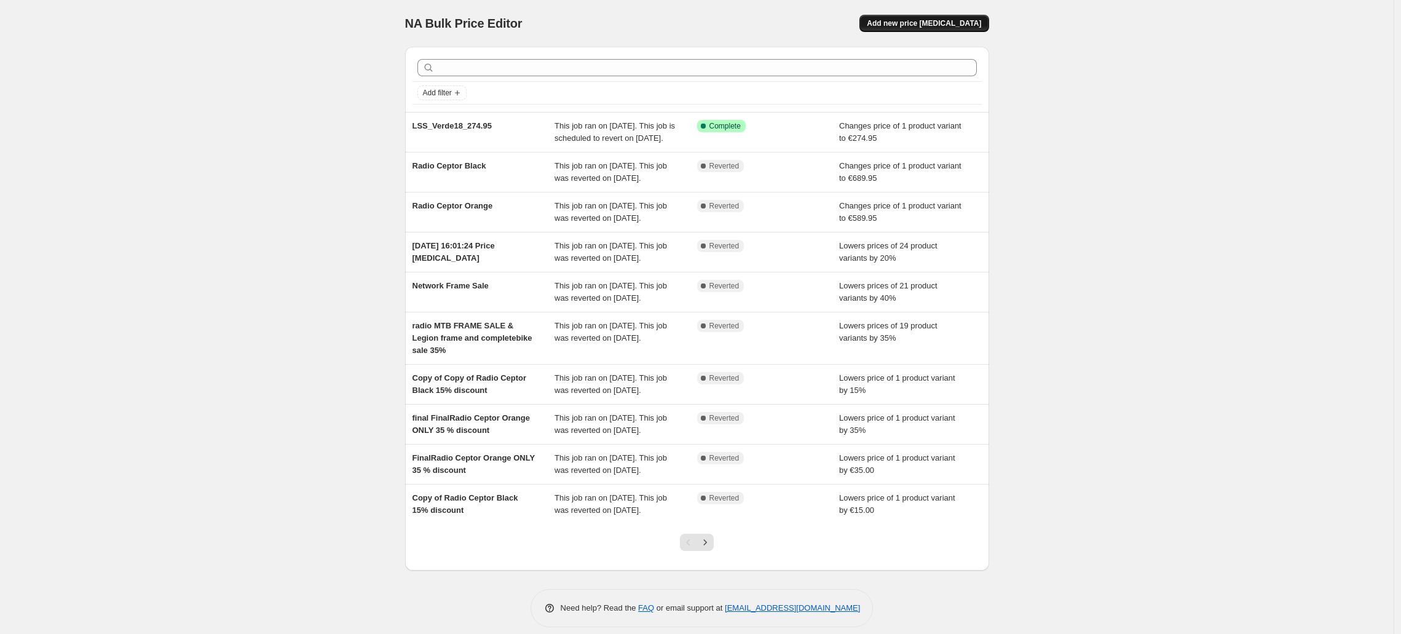 The height and width of the screenshot is (634, 1401). I want to click on span: or email support at, so click(689, 607).